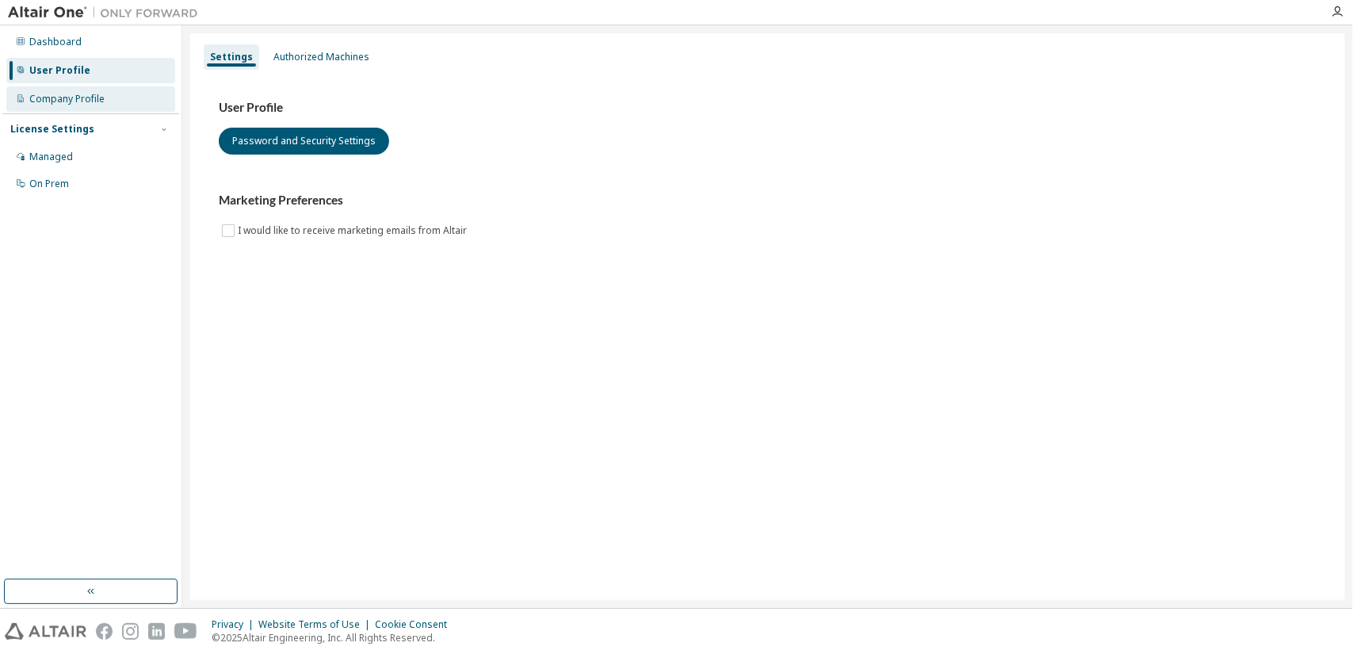  What do you see at coordinates (156, 631) in the screenshot?
I see `img: linkedin.svg` at bounding box center [156, 631].